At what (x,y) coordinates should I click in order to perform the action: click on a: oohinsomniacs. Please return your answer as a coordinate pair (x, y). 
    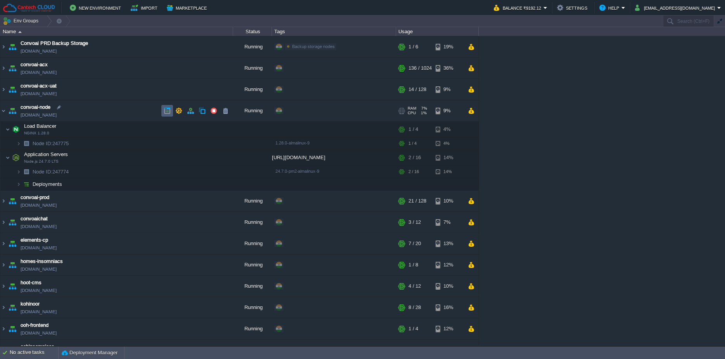
    Looking at the image, I should click on (37, 347).